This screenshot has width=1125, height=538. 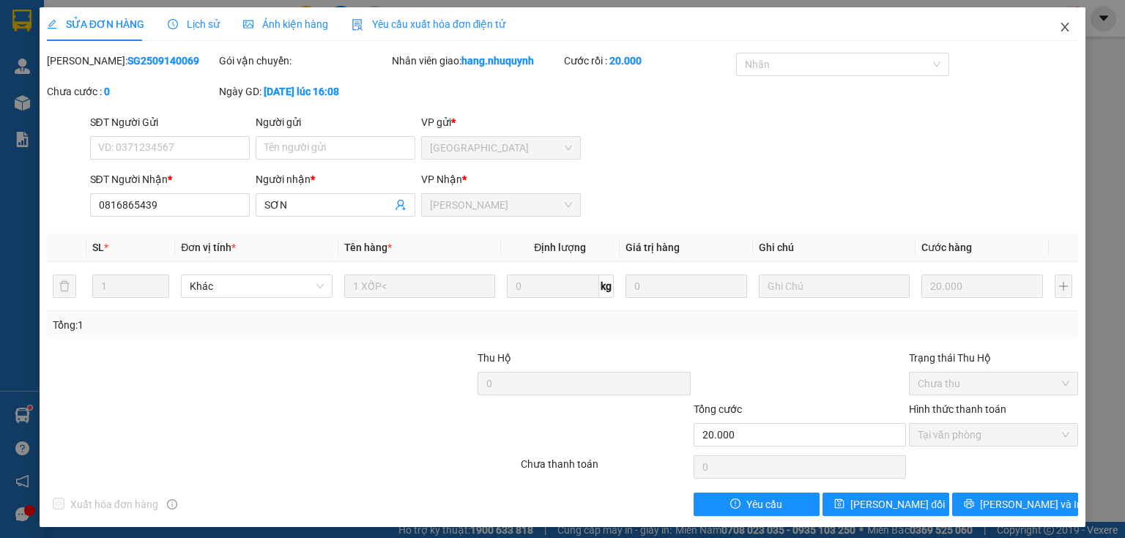 What do you see at coordinates (170, 122) in the screenshot?
I see `div: SĐT Người Gửi` at bounding box center [170, 122].